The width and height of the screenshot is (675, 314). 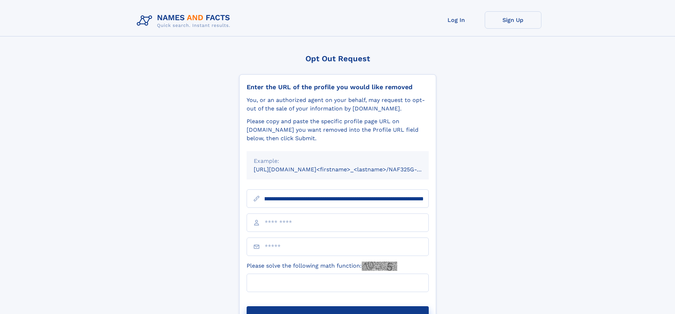 What do you see at coordinates (513, 20) in the screenshot?
I see `a: Sign Up` at bounding box center [513, 20].